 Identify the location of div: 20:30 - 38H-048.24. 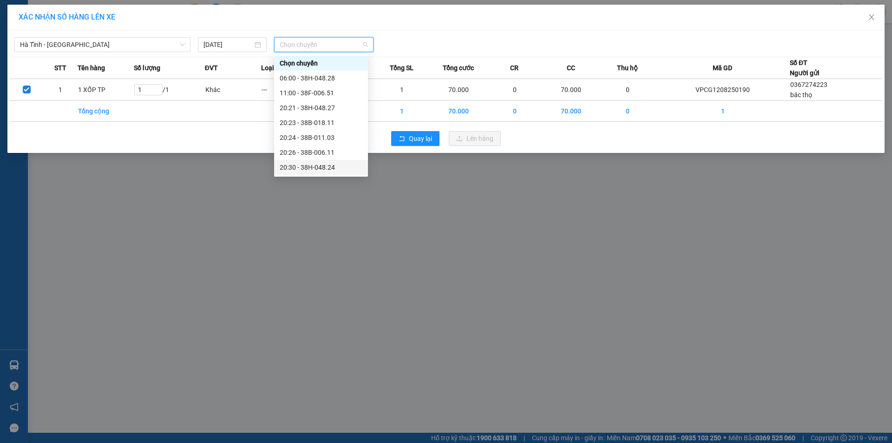
(321, 167).